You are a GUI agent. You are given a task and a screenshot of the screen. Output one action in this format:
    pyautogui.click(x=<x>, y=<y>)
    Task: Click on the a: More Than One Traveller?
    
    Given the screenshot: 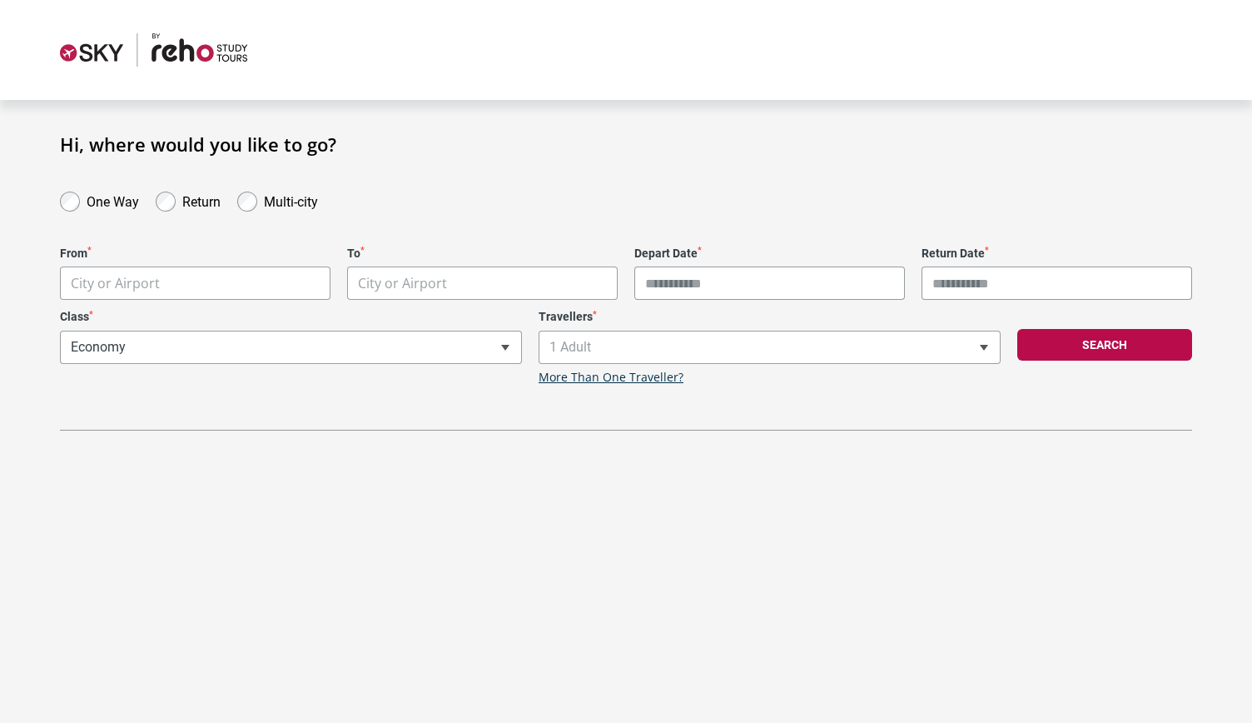 What is the action you would take?
    pyautogui.click(x=611, y=377)
    